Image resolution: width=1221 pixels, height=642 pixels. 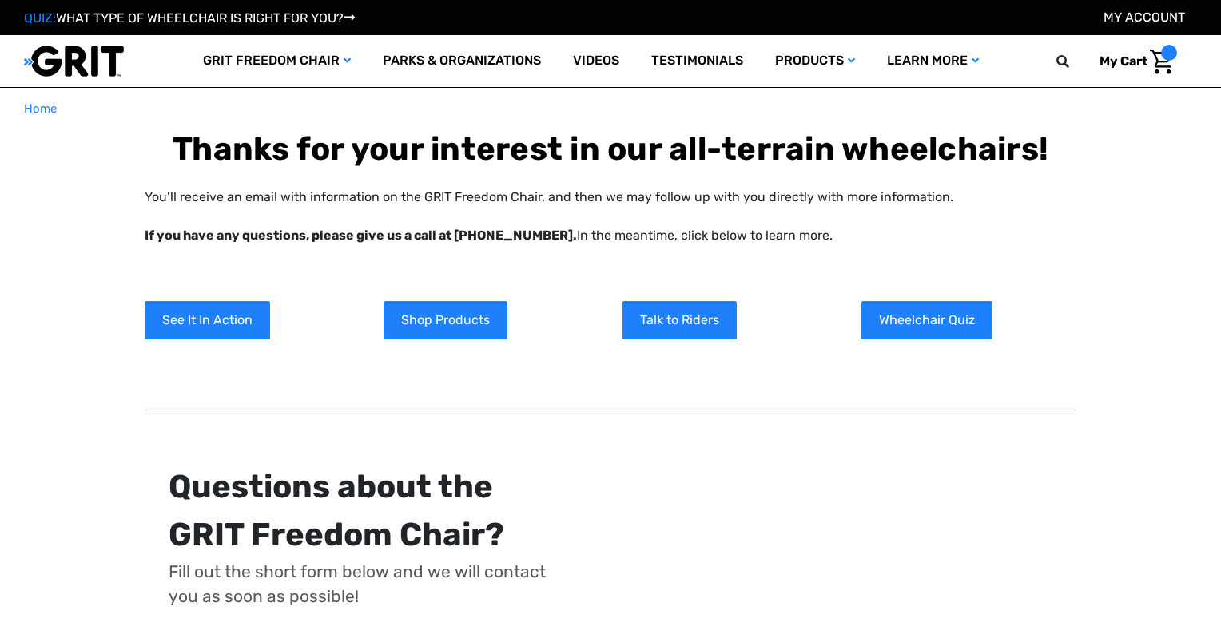 What do you see at coordinates (207, 320) in the screenshot?
I see `a: See It In Action` at bounding box center [207, 320].